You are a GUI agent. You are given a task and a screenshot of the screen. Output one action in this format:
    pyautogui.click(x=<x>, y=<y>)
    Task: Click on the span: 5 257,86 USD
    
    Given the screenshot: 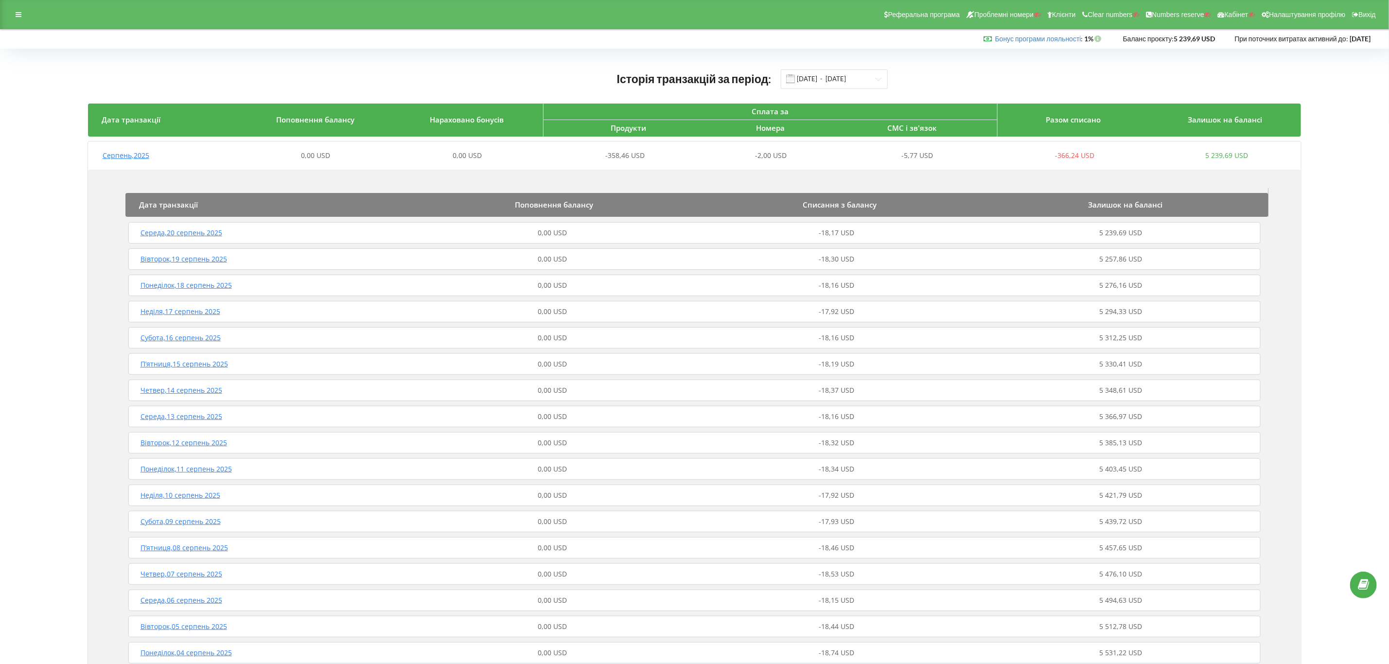 What is the action you would take?
    pyautogui.click(x=1121, y=259)
    